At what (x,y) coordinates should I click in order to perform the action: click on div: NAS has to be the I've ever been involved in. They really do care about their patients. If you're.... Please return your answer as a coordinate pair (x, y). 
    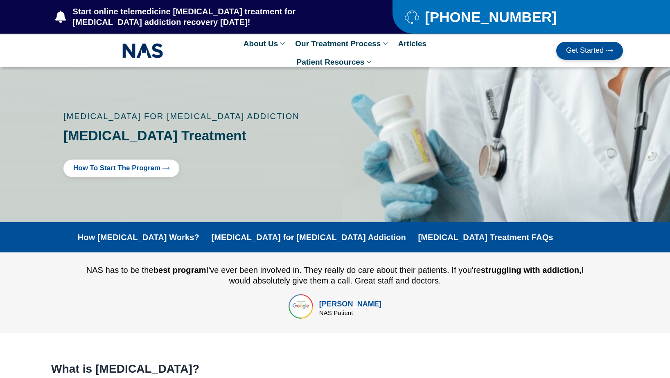
    Looking at the image, I should click on (335, 275).